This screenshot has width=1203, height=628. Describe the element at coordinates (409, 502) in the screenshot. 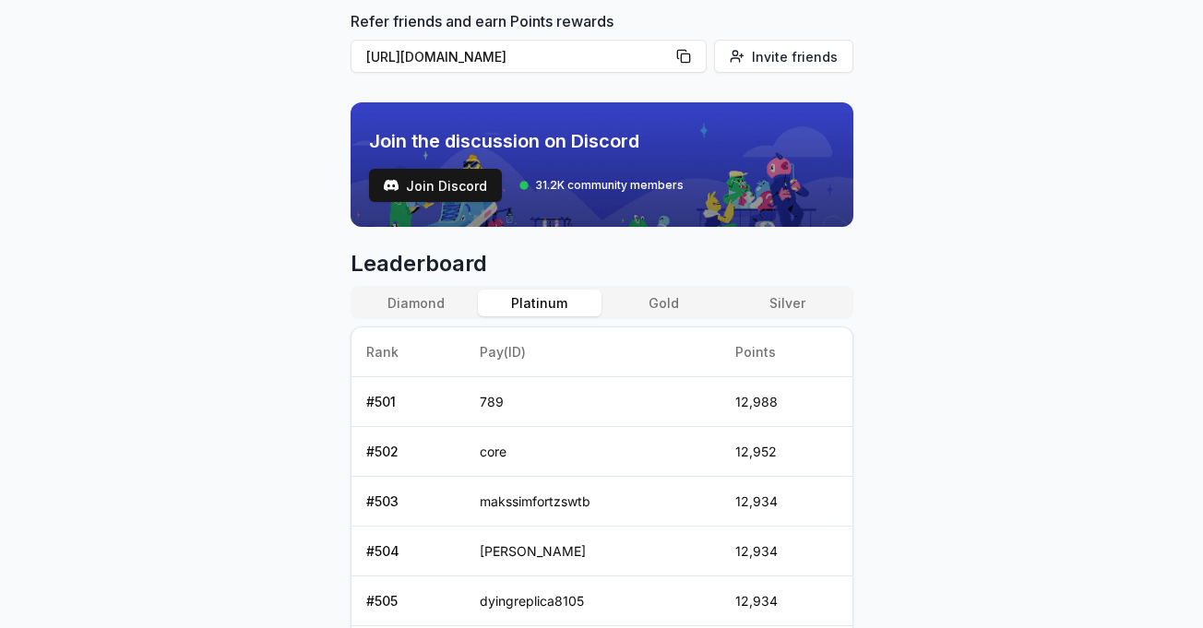

I see `td: # 503` at that location.